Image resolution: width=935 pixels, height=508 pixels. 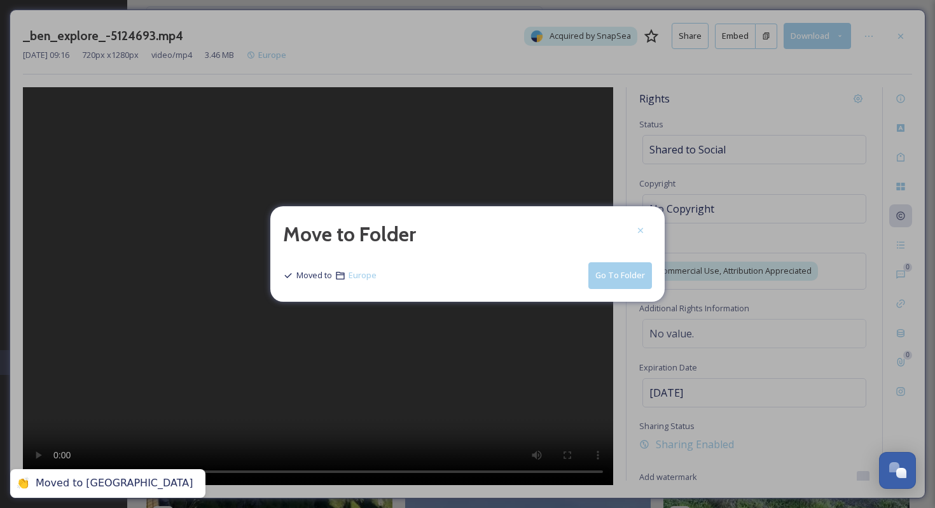 I want to click on span: Moved to, so click(x=314, y=275).